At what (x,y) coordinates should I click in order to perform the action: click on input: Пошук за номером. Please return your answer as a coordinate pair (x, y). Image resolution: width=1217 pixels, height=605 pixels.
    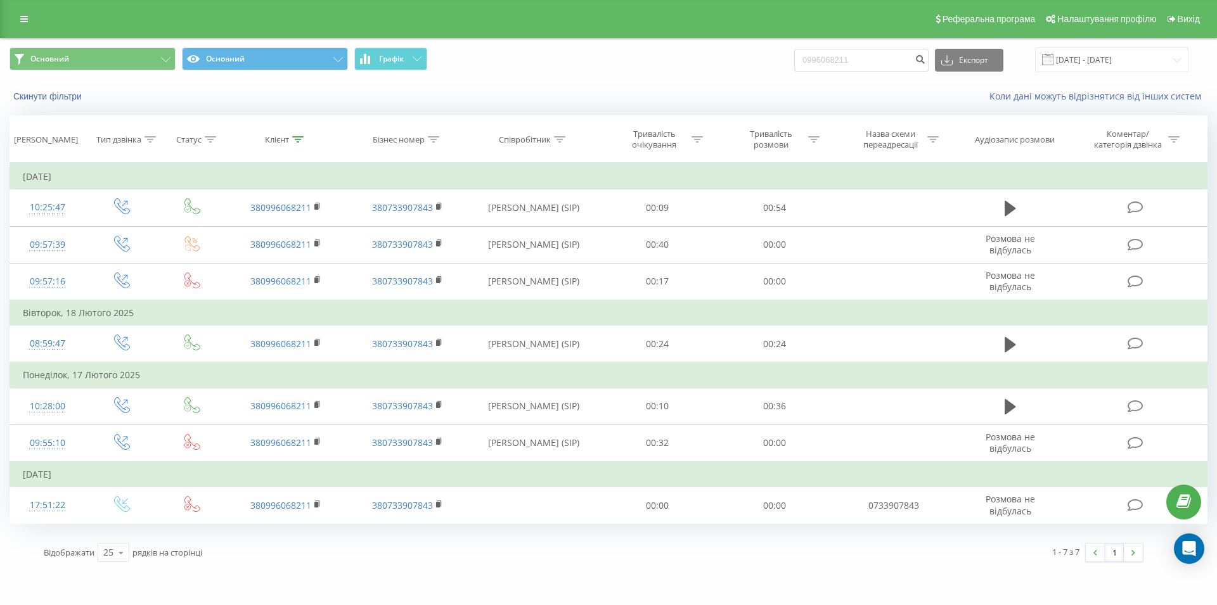
    Looking at the image, I should click on (862, 60).